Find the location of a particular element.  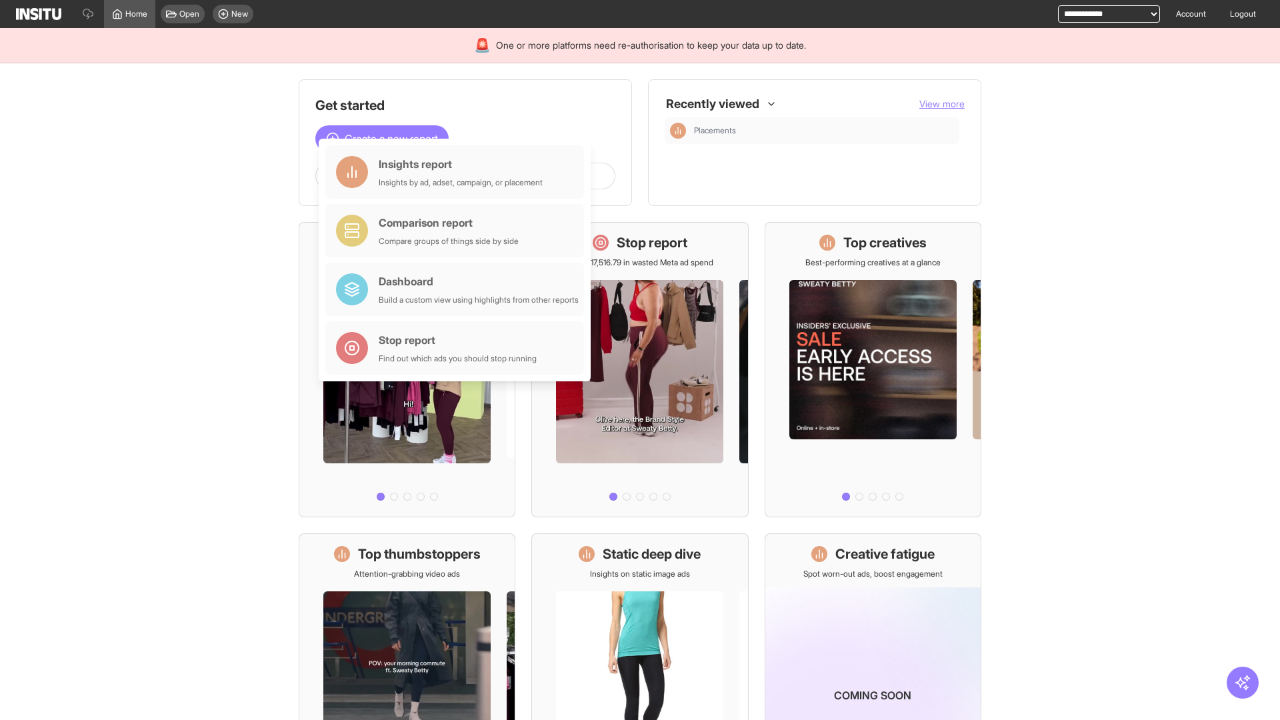

span: Create a new report is located at coordinates (391, 139).